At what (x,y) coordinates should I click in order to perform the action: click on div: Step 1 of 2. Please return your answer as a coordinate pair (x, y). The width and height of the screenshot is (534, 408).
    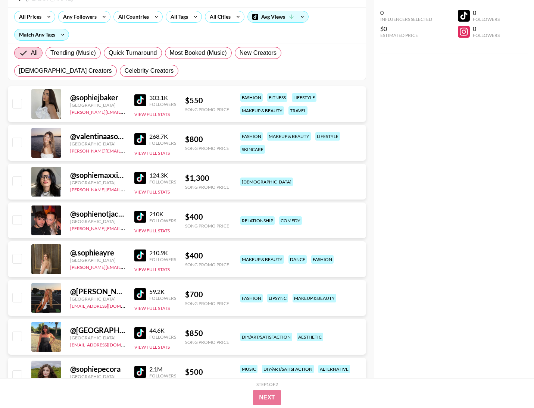
    Looking at the image, I should click on (267, 384).